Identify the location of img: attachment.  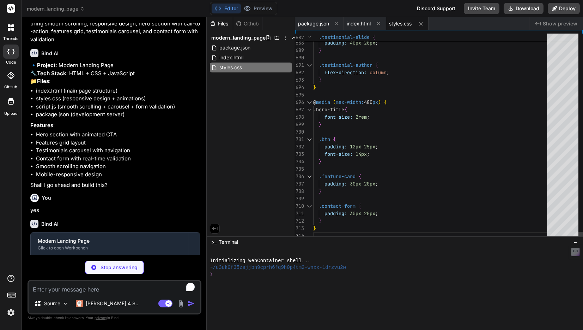
(181, 303).